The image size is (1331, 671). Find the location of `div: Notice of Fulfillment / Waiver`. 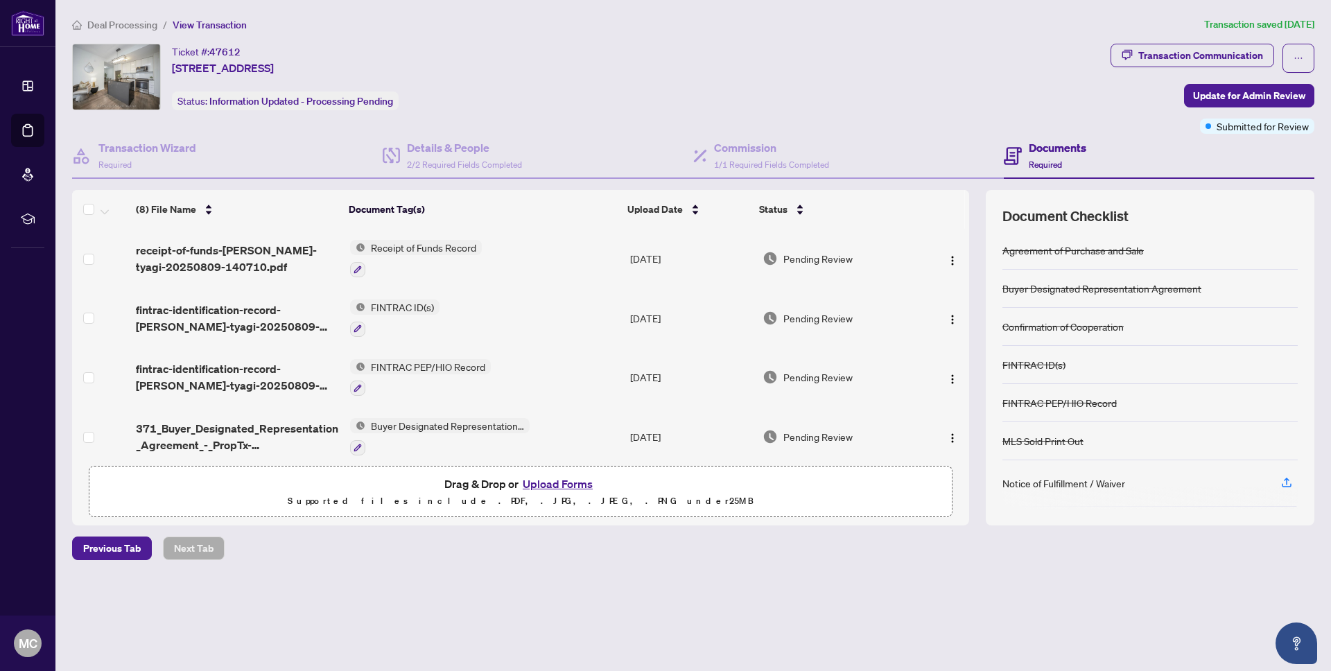

div: Notice of Fulfillment / Waiver is located at coordinates (1063, 483).